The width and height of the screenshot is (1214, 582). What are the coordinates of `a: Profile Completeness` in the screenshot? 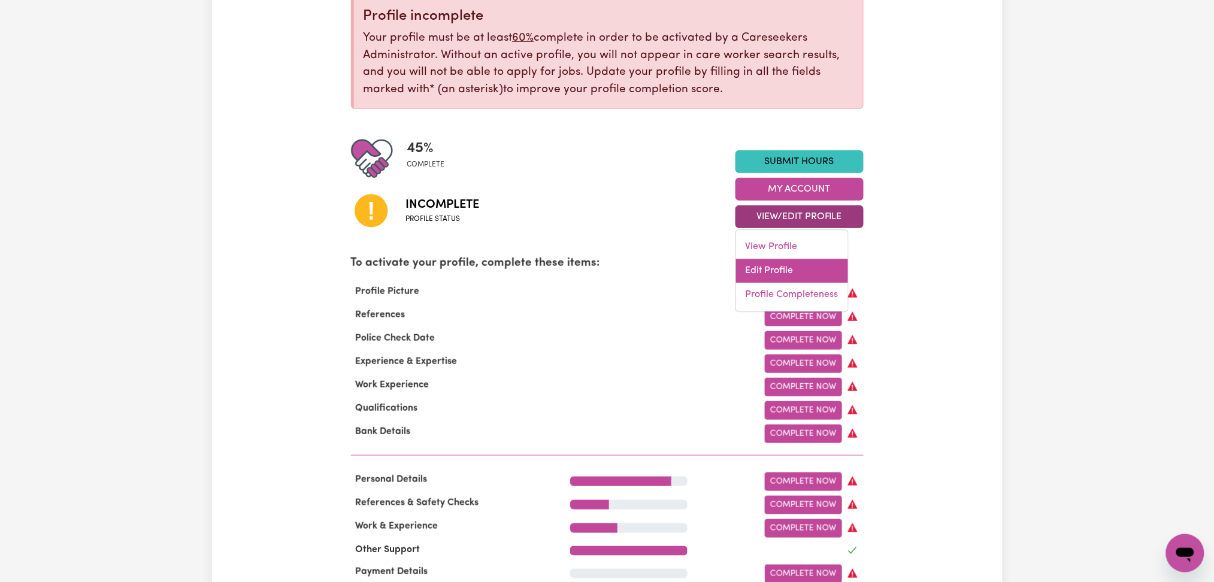 It's located at (792, 295).